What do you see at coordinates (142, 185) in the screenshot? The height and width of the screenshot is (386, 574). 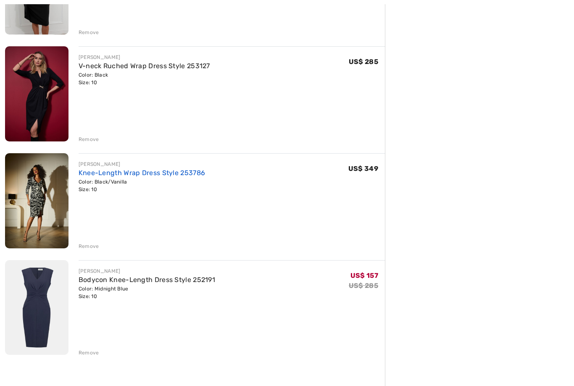 I see `div: Color: Black/Vanilla Size: 10` at bounding box center [142, 185].